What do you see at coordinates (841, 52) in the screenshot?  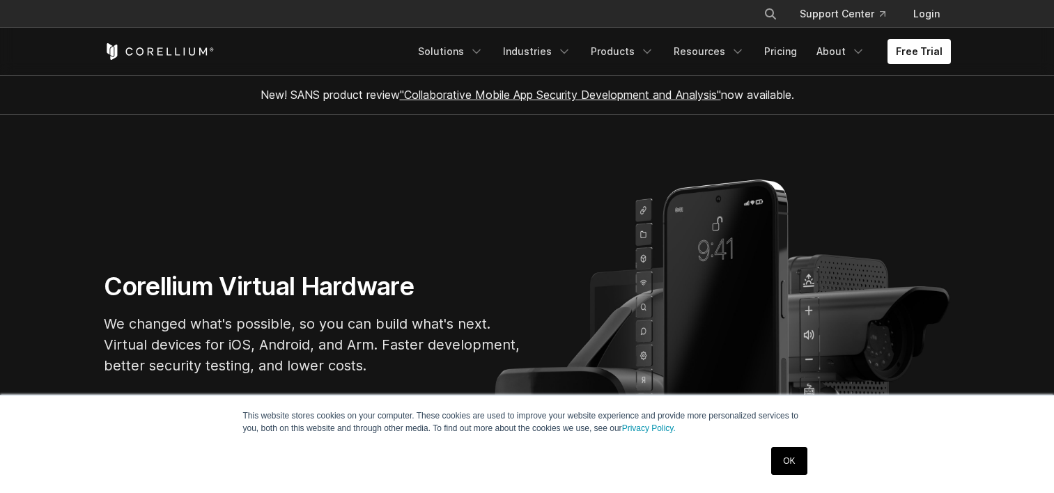 I see `a: About` at bounding box center [841, 52].